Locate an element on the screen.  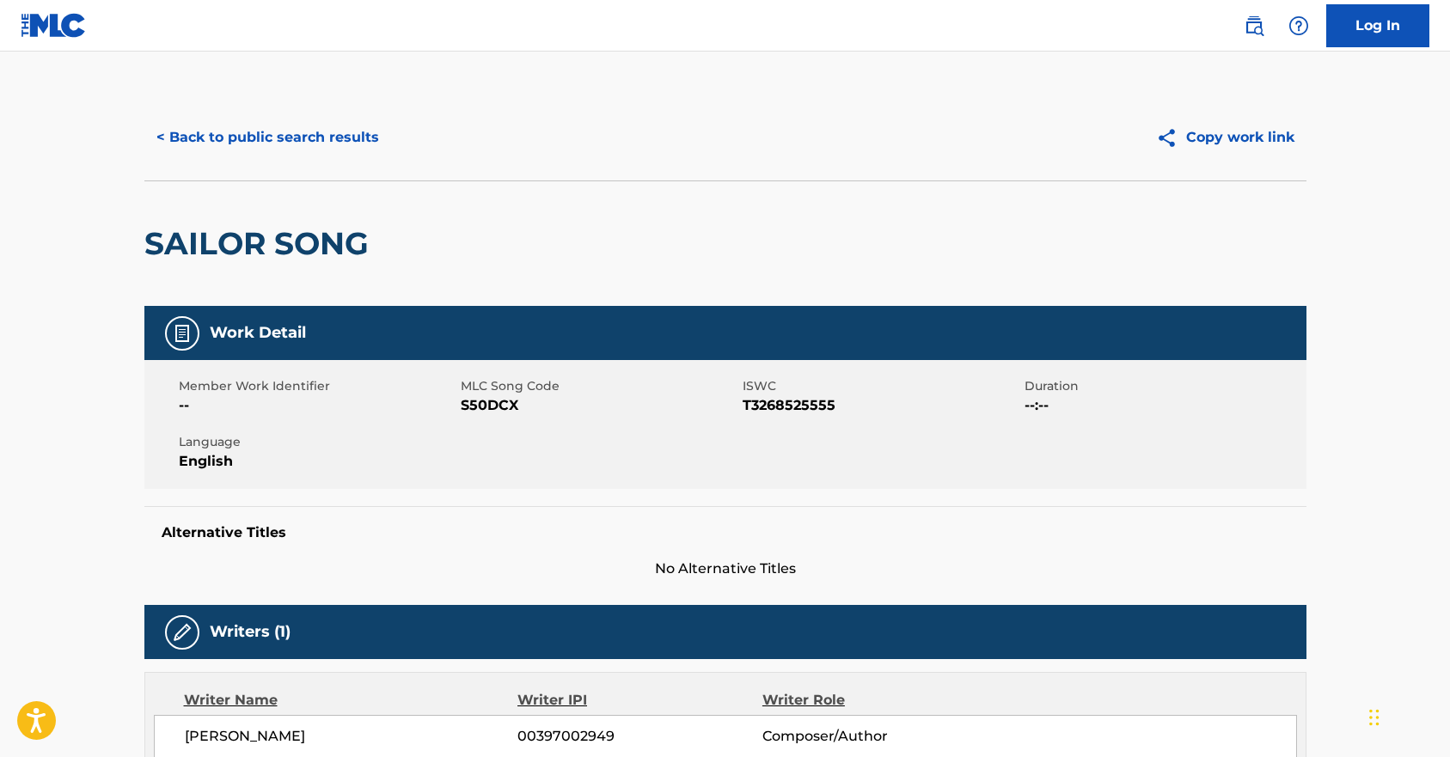
img: MLC Logo is located at coordinates (53, 25).